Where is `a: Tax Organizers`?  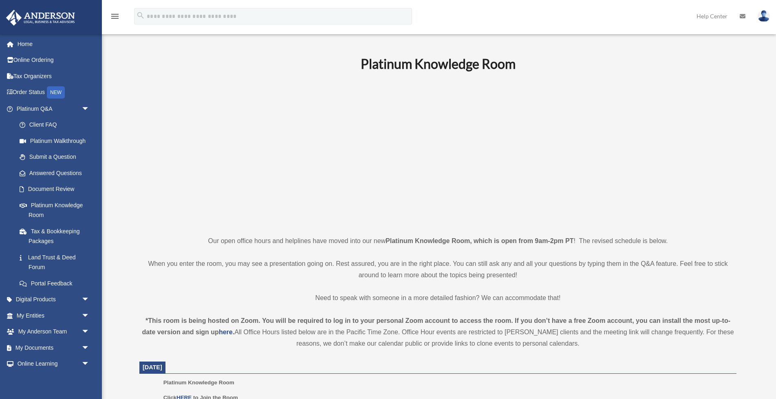 a: Tax Organizers is located at coordinates (54, 76).